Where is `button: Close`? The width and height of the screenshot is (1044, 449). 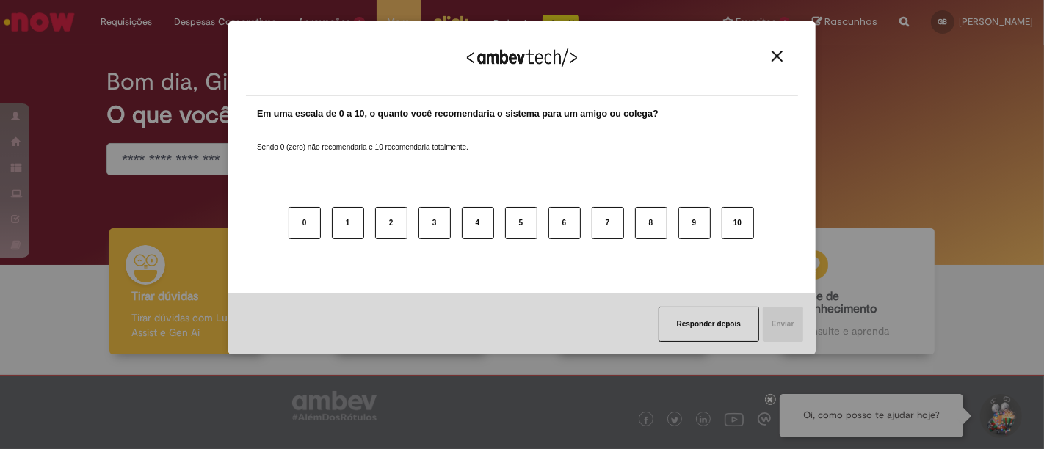 button: Close is located at coordinates (776, 56).